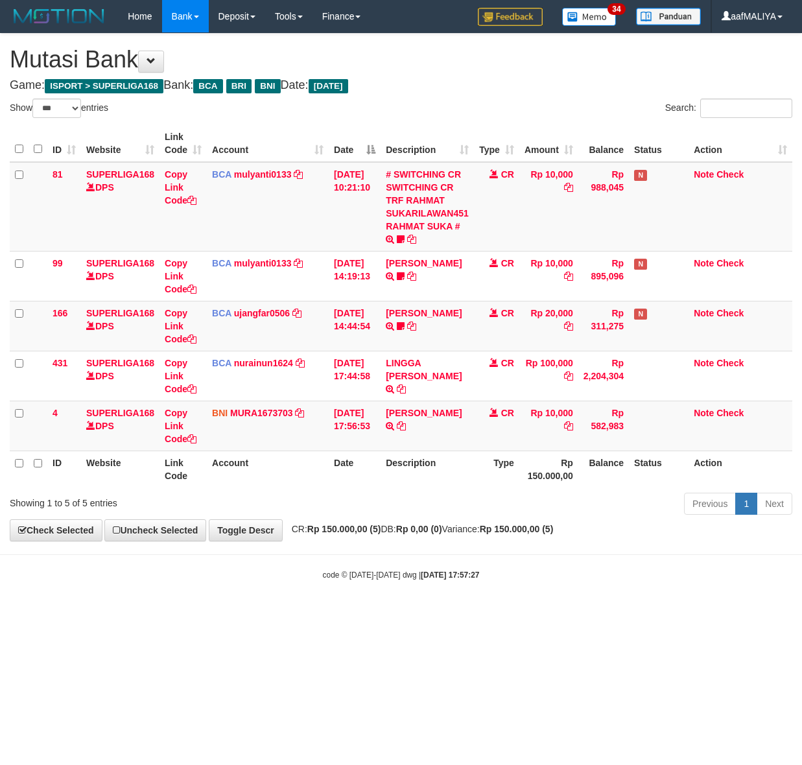 The width and height of the screenshot is (802, 765). What do you see at coordinates (419, 529) in the screenshot?
I see `strong: Rp 0,00 (0)` at bounding box center [419, 529].